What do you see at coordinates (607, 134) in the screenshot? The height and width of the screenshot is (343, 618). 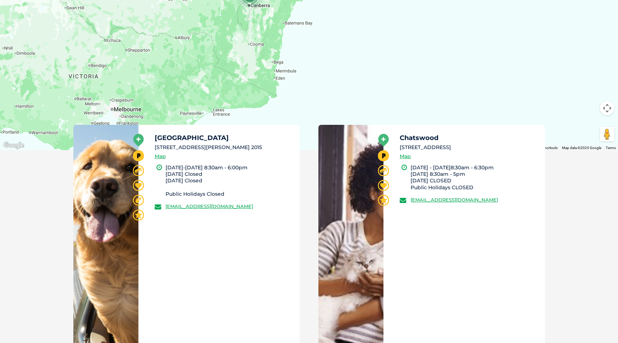 I see `button: Drag Pegman onto the map to open Street View` at bounding box center [607, 134].